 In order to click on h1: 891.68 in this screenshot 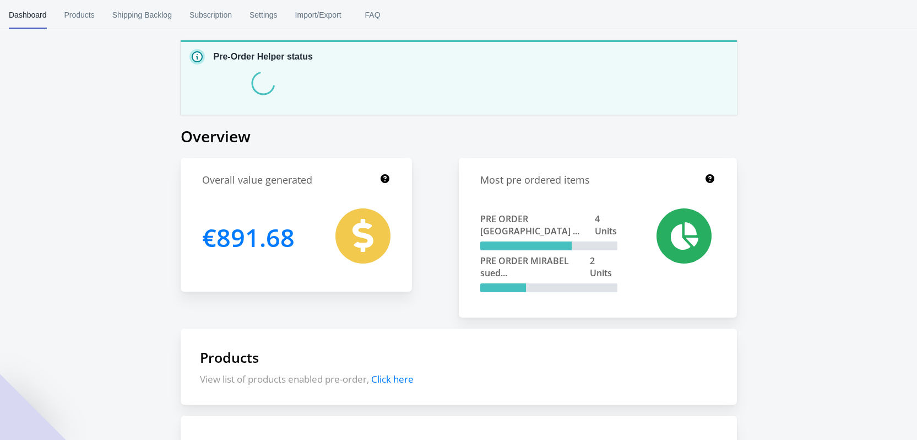, I will do `click(248, 237)`.